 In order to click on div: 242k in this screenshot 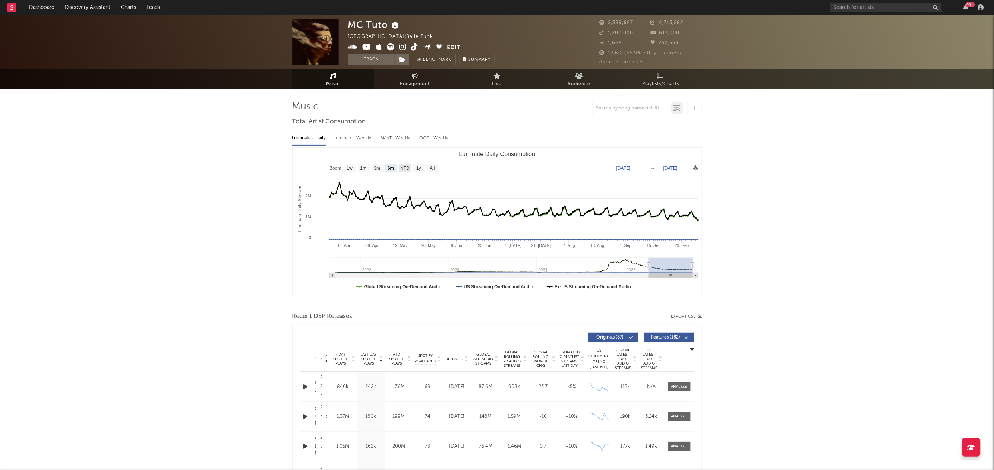, I will do `click(371, 387)`.